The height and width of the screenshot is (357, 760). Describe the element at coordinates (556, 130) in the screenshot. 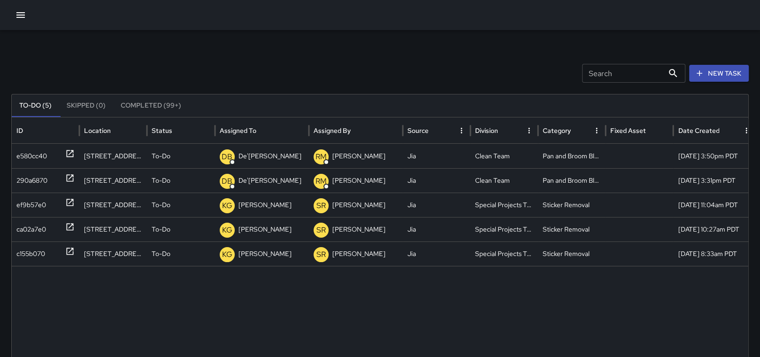

I see `div: Category` at that location.